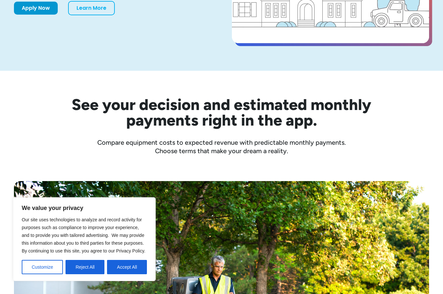  What do you see at coordinates (84, 239) in the screenshot?
I see `div: We value your privacy` at bounding box center [84, 239].